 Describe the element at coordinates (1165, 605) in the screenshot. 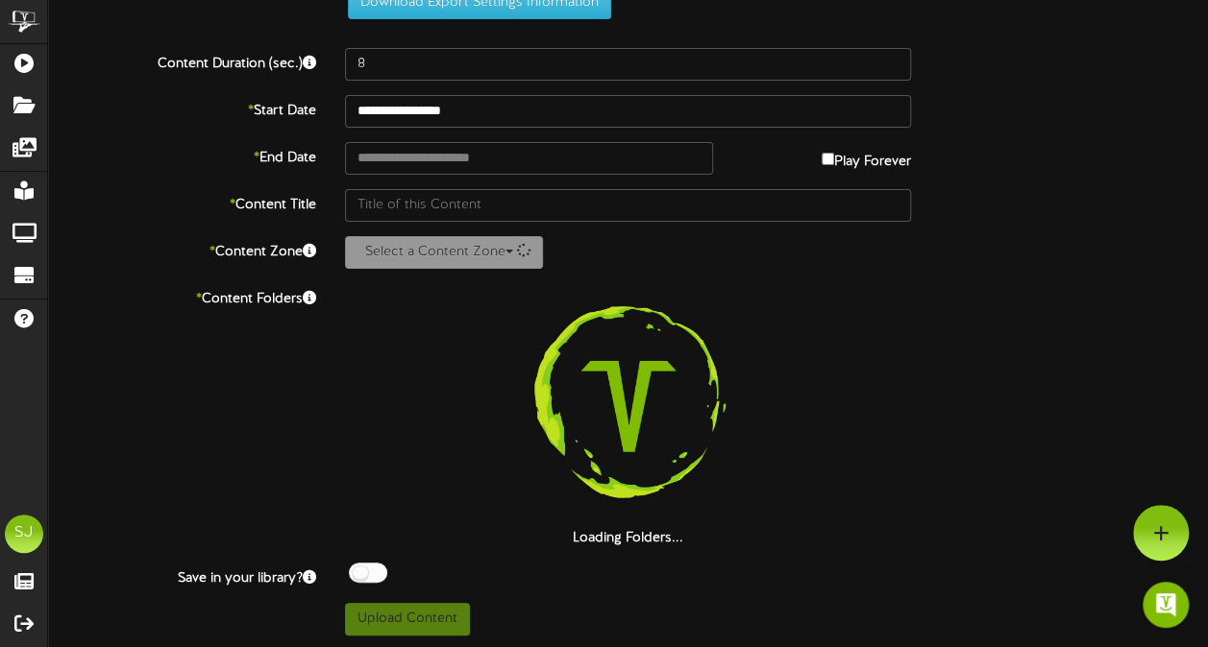

I see `div: Open Intercom Messenger` at that location.